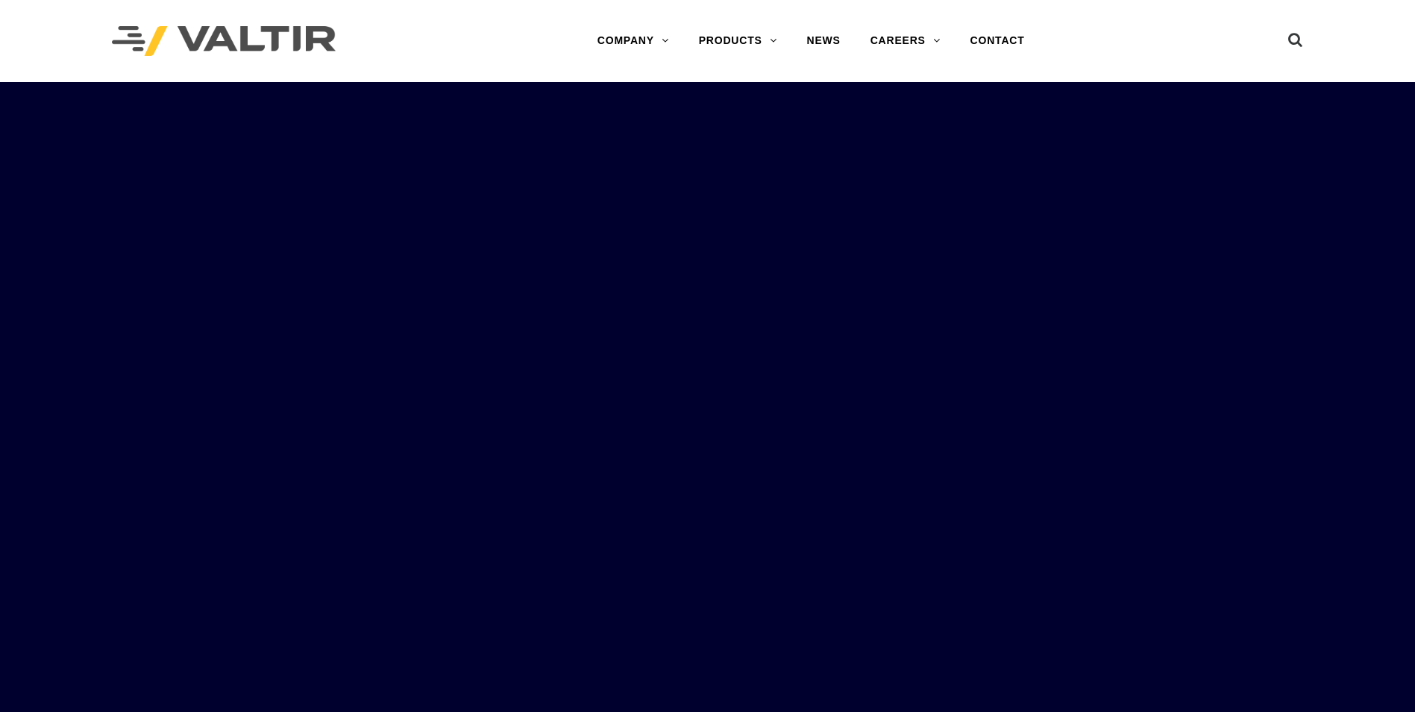  I want to click on a: PRODUCTS, so click(738, 41).